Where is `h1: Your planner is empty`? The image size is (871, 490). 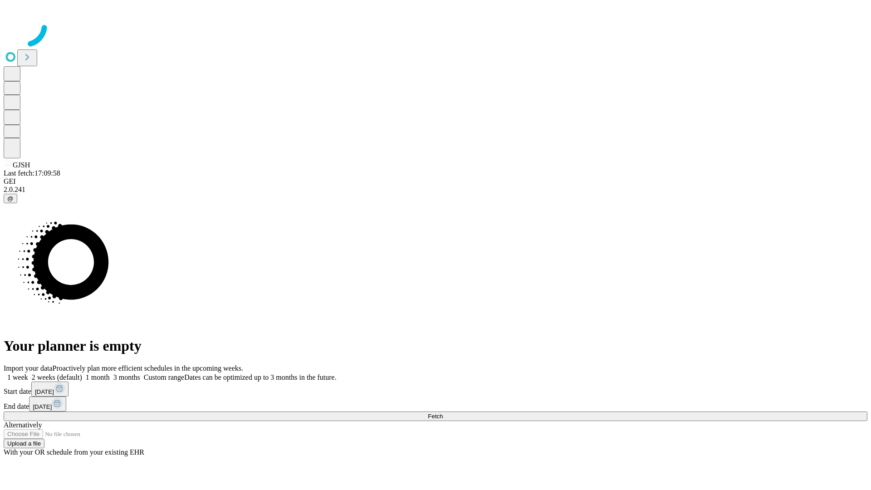 h1: Your planner is empty is located at coordinates (436, 346).